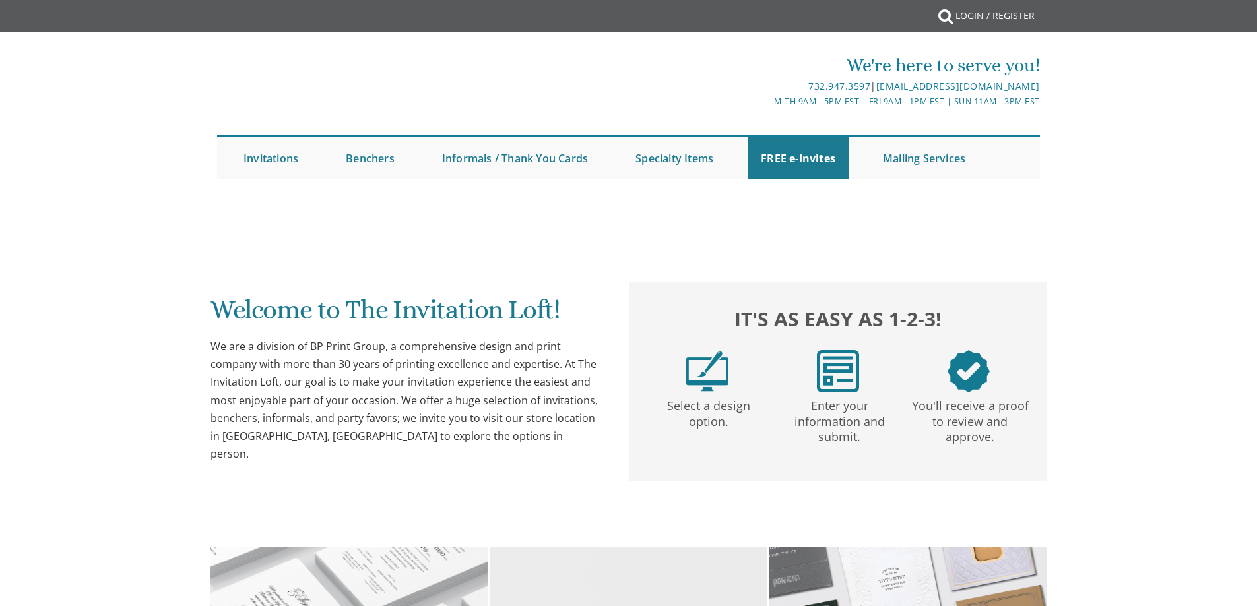 This screenshot has width=1257, height=606. I want to click on a: Benchers, so click(370, 158).